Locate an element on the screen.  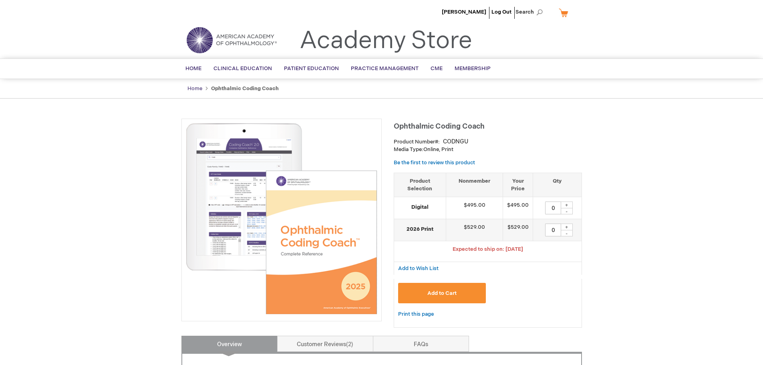
th: Product Selection is located at coordinates (420, 185).